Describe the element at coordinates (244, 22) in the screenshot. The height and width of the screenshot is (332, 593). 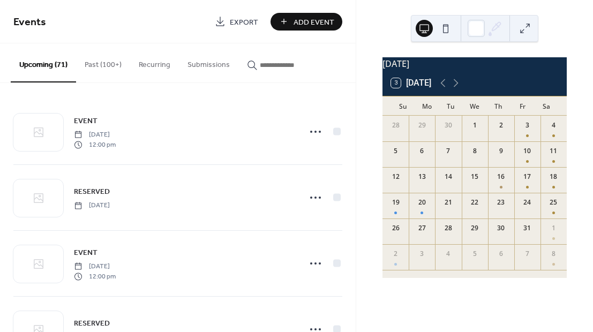
I see `span: Export` at that location.